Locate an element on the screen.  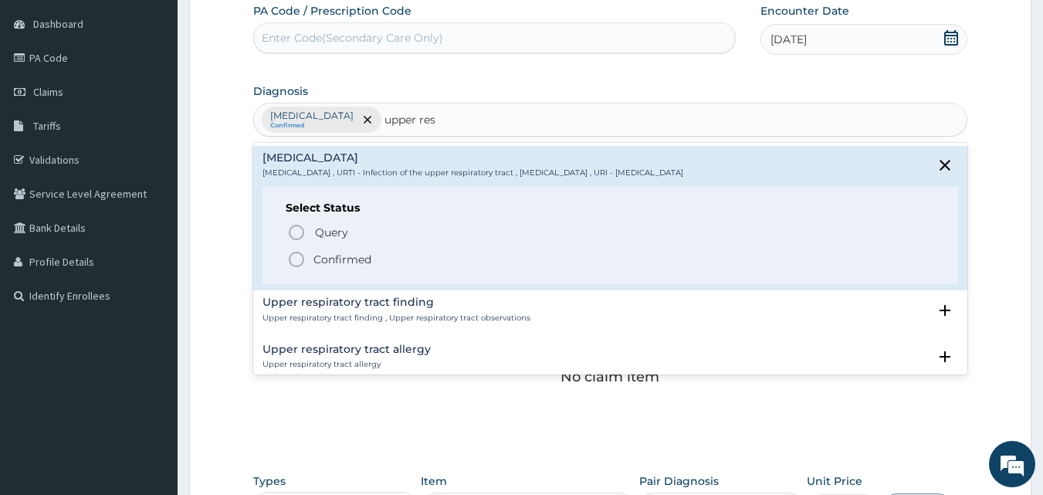
i: status option filled is located at coordinates (296, 259).